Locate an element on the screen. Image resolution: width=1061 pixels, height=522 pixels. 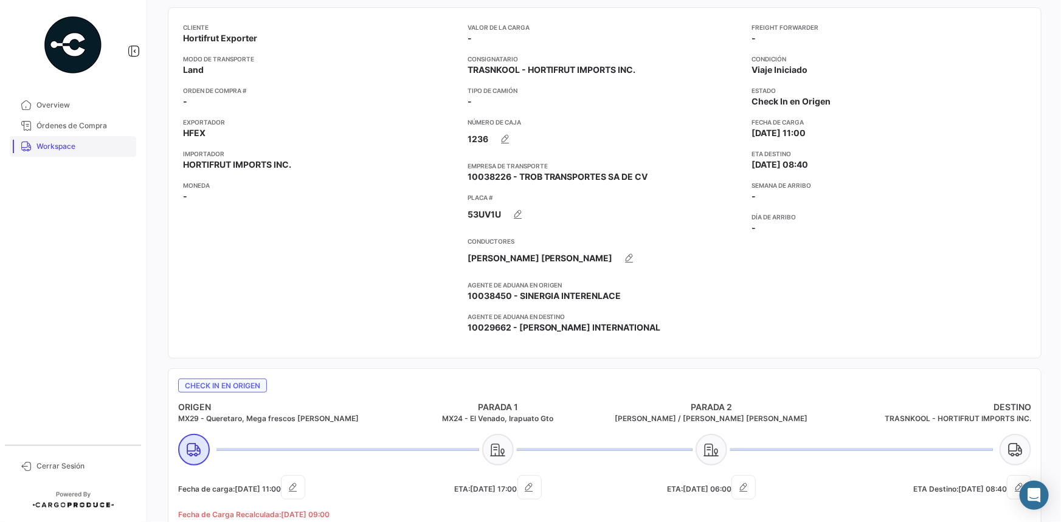
app-card-info-title: Día de Arribo is located at coordinates (889, 217).